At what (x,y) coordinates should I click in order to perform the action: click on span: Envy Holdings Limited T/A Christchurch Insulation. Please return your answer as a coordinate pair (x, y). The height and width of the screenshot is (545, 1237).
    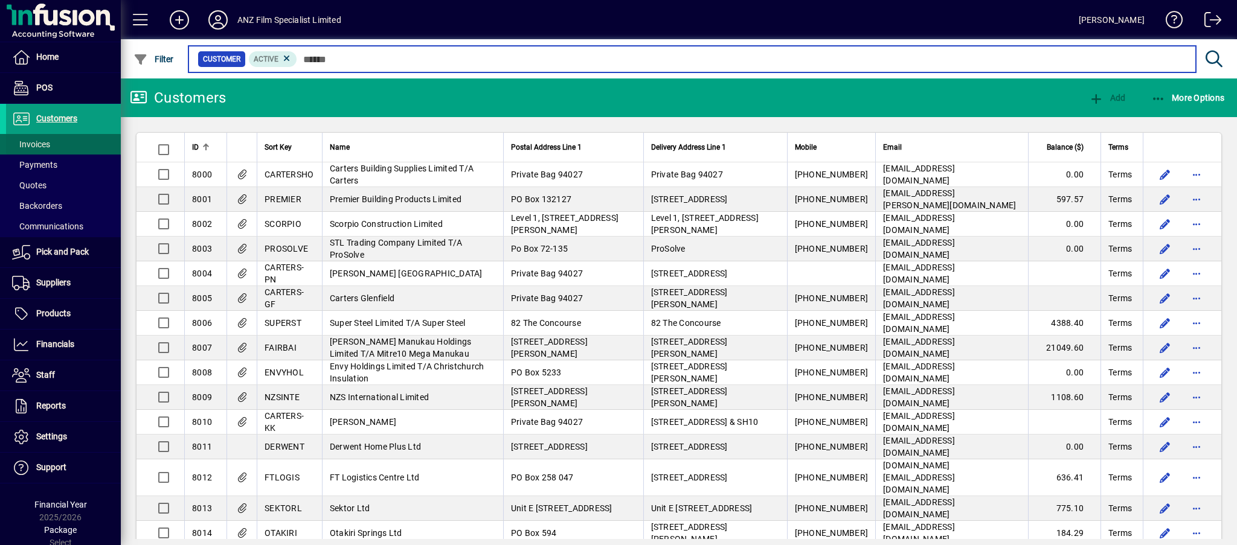
    Looking at the image, I should click on (407, 373).